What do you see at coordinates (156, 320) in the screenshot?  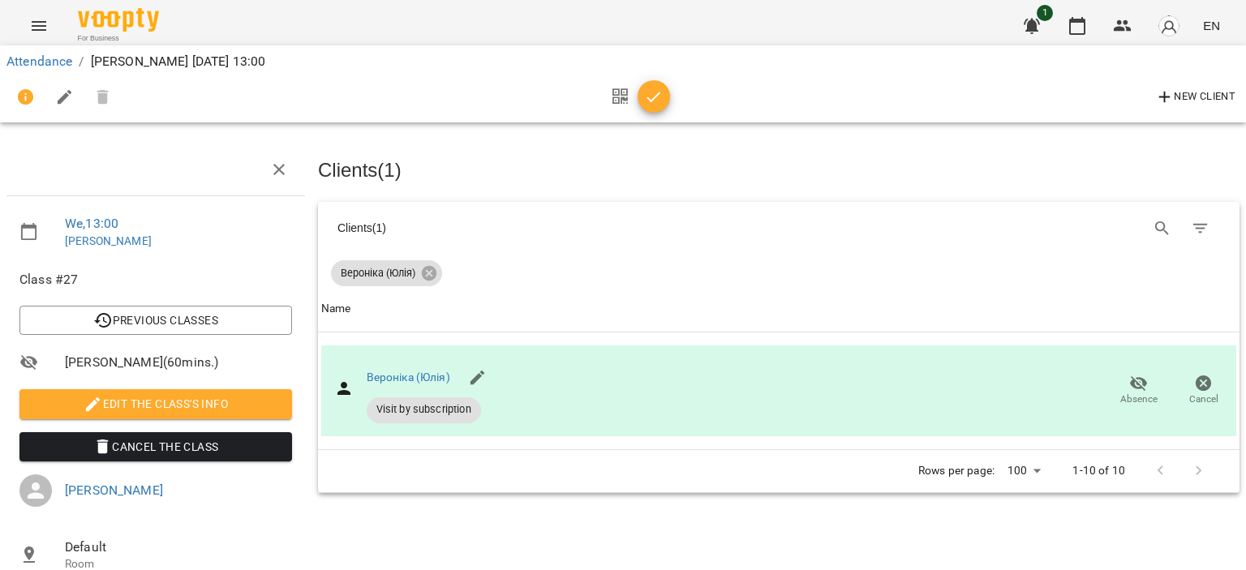 I see `button: Previous Classes` at bounding box center [156, 320].